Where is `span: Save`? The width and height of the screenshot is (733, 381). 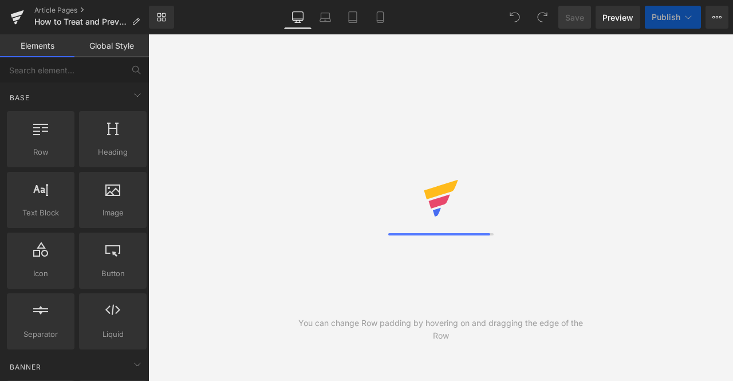 span: Save is located at coordinates (575, 17).